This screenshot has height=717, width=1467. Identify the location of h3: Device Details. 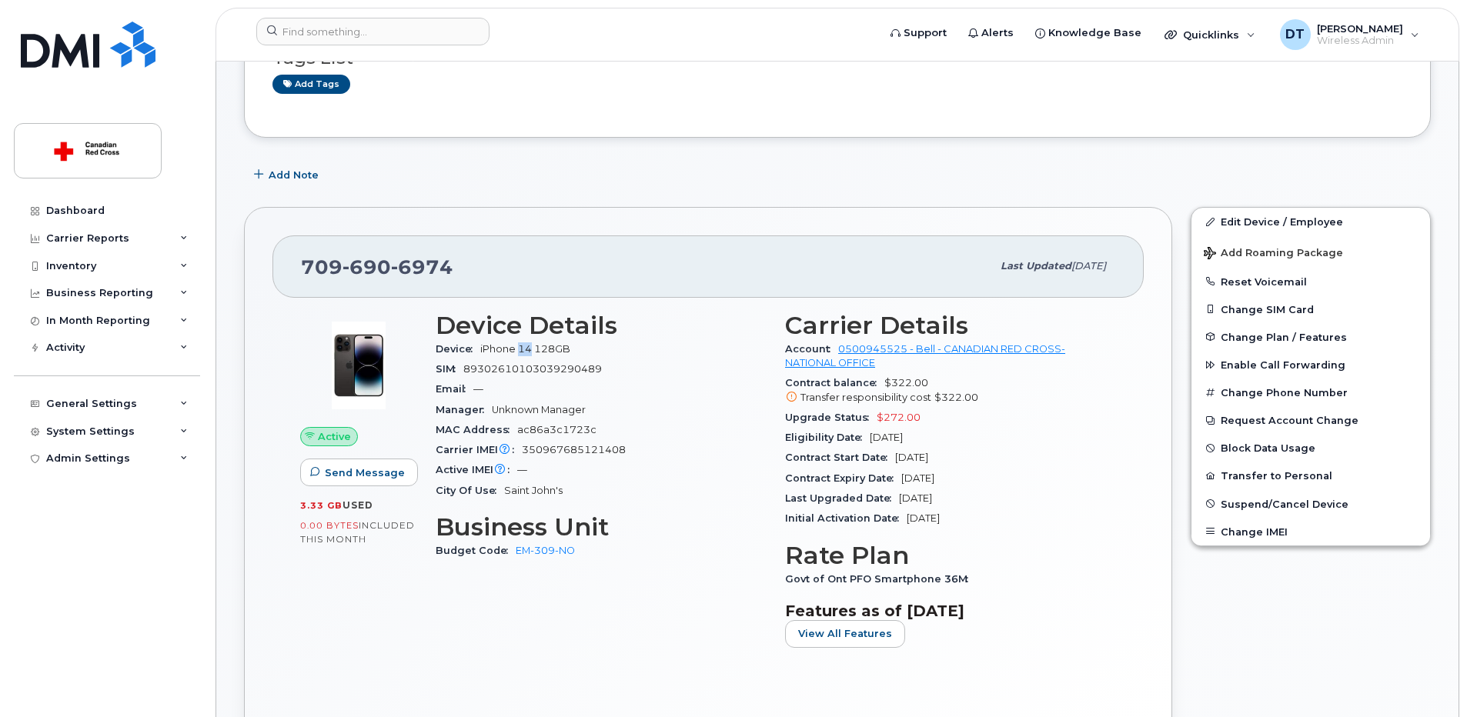
(601, 326).